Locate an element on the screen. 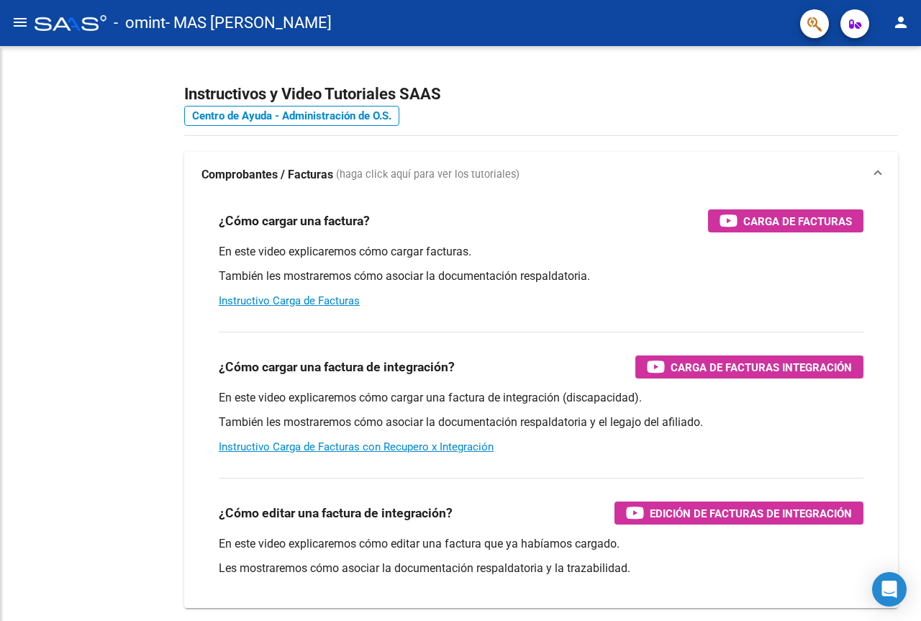  button: Carga de Facturas is located at coordinates (785, 221).